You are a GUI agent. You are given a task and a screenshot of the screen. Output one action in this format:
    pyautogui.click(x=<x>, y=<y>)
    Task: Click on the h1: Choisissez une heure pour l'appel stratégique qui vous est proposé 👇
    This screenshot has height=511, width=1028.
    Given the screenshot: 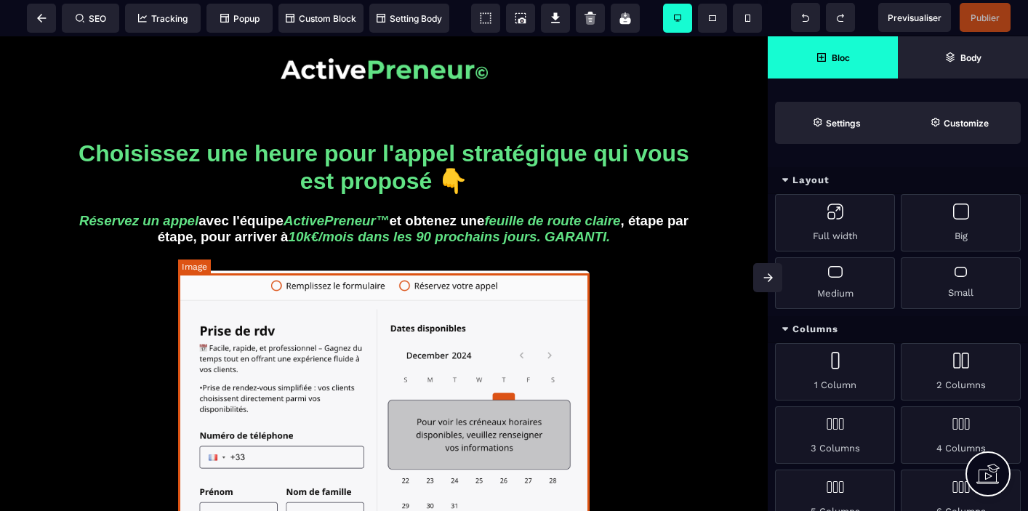 What is the action you would take?
    pyautogui.click(x=384, y=131)
    